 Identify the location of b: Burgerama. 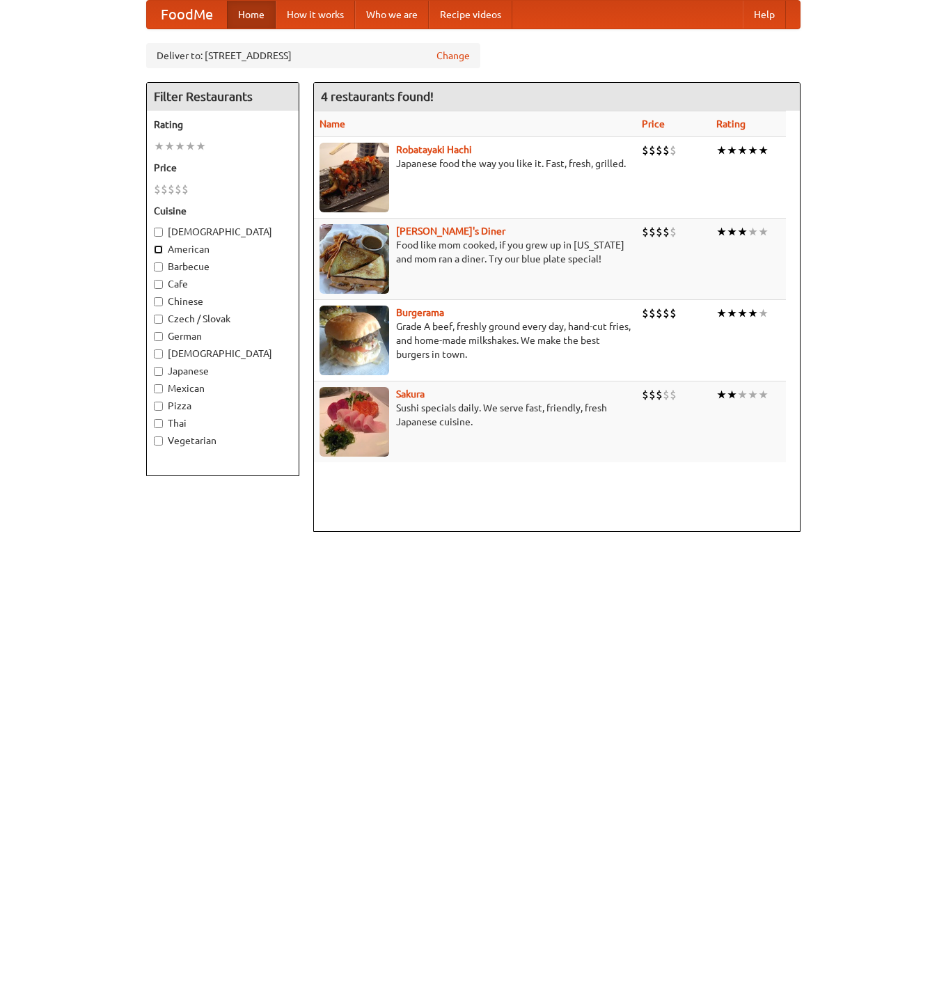
(420, 312).